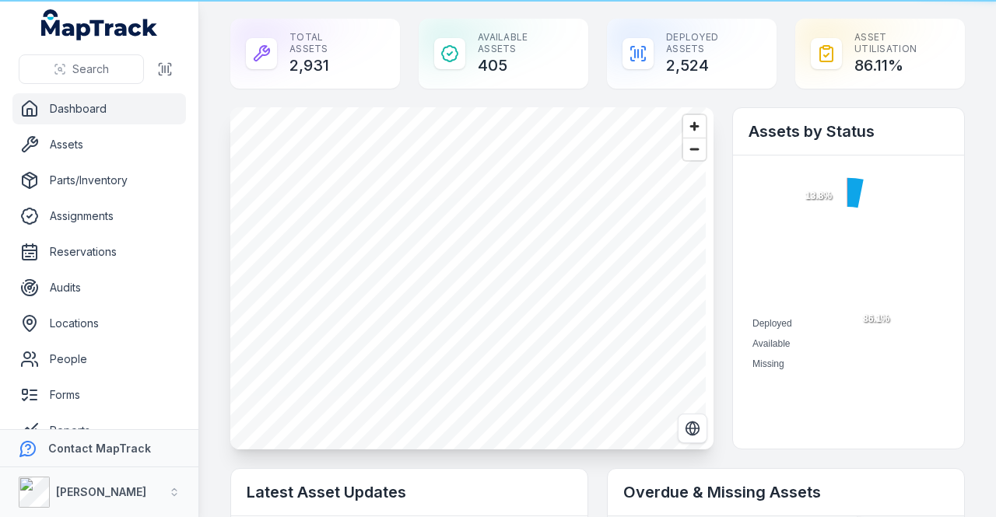 The height and width of the screenshot is (517, 996). What do you see at coordinates (694, 149) in the screenshot?
I see `button: Zoom out` at bounding box center [694, 149].